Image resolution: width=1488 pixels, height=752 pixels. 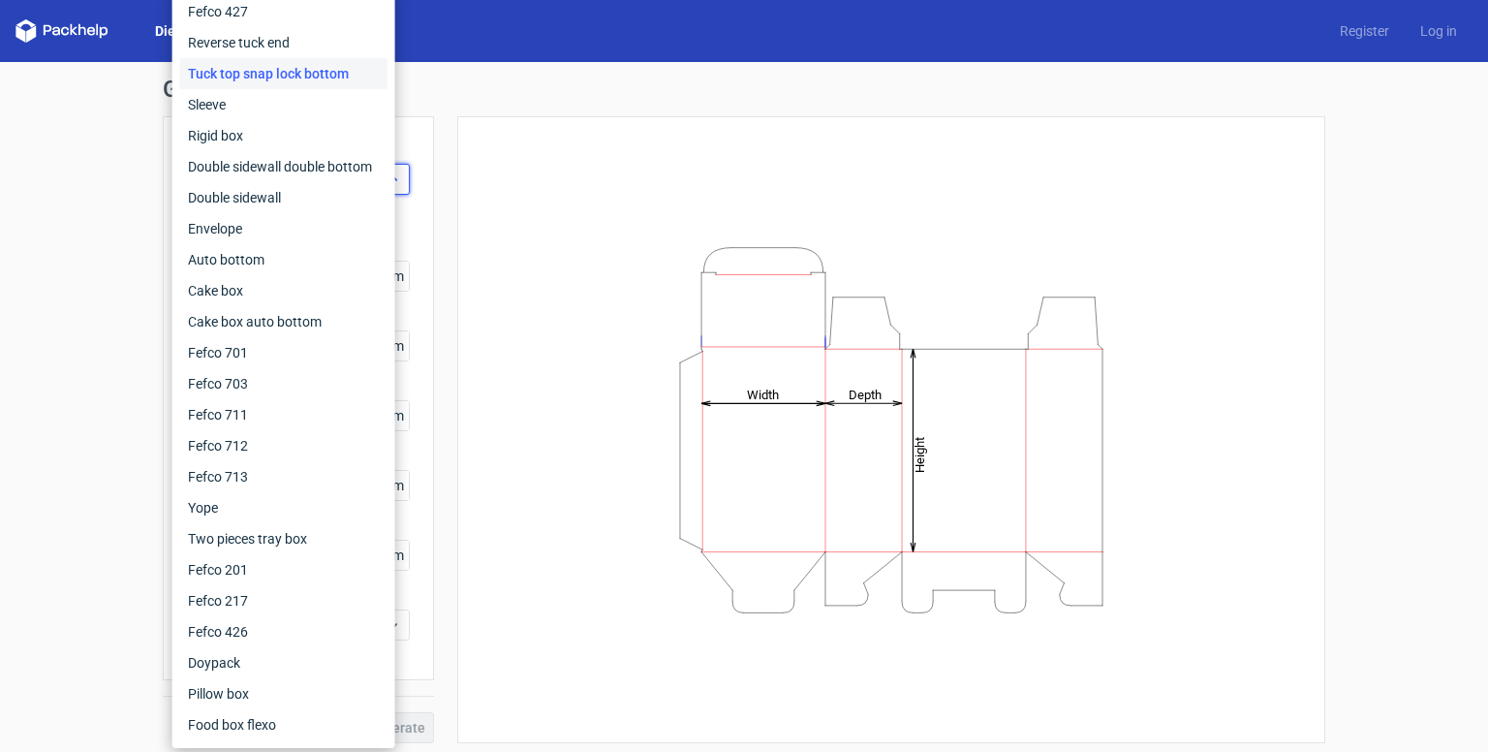 I want to click on div: Sleeve, so click(x=284, y=105).